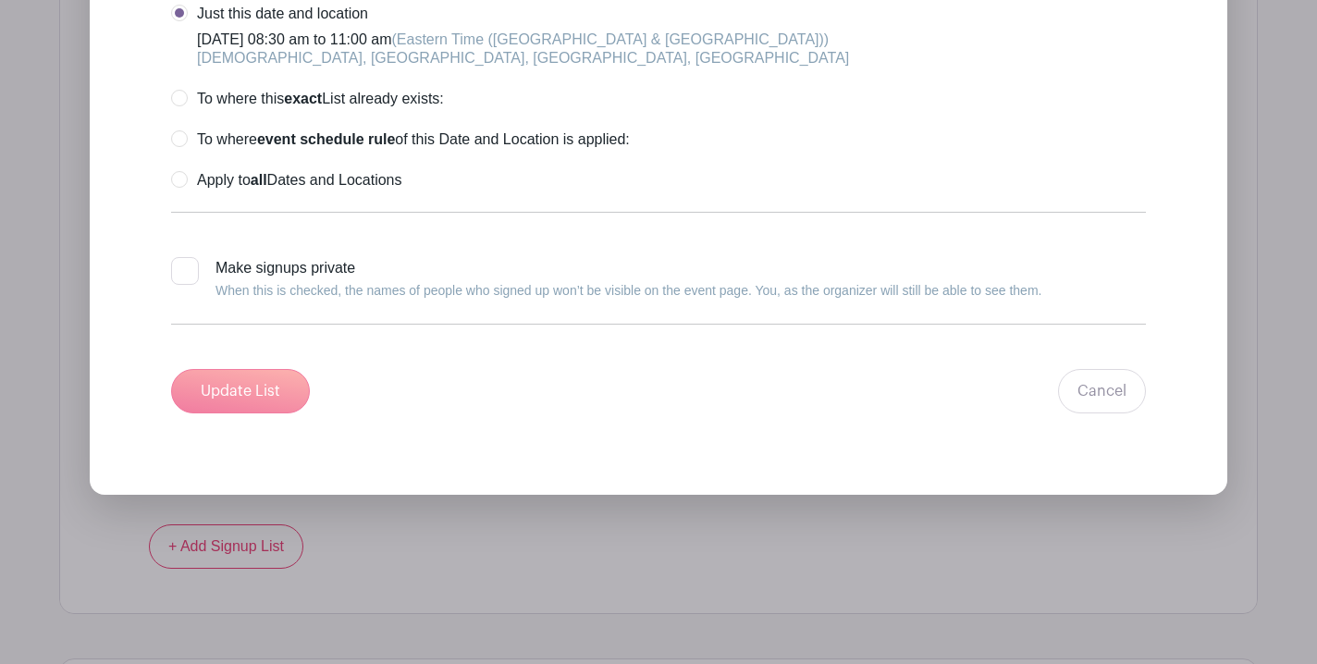  I want to click on a: Cancel, so click(1102, 391).